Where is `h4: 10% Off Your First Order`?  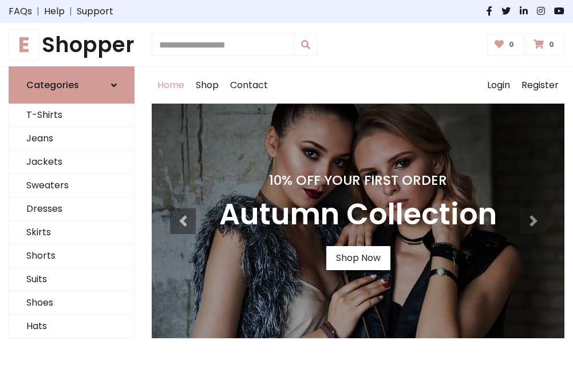 h4: 10% Off Your First Order is located at coordinates (358, 180).